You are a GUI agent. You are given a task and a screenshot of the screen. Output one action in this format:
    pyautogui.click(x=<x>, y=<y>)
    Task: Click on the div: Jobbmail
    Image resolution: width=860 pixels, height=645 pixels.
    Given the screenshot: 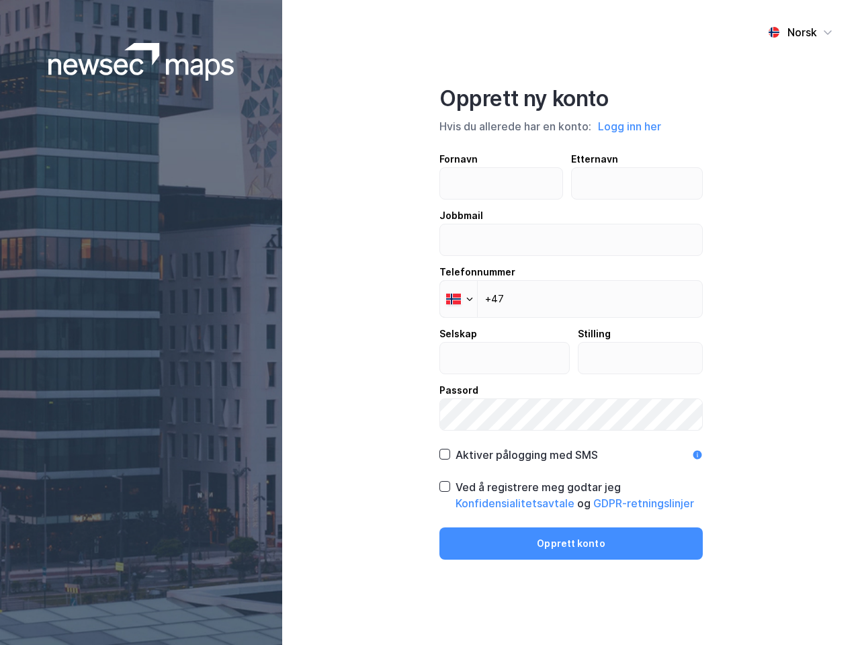 What is the action you would take?
    pyautogui.click(x=571, y=216)
    